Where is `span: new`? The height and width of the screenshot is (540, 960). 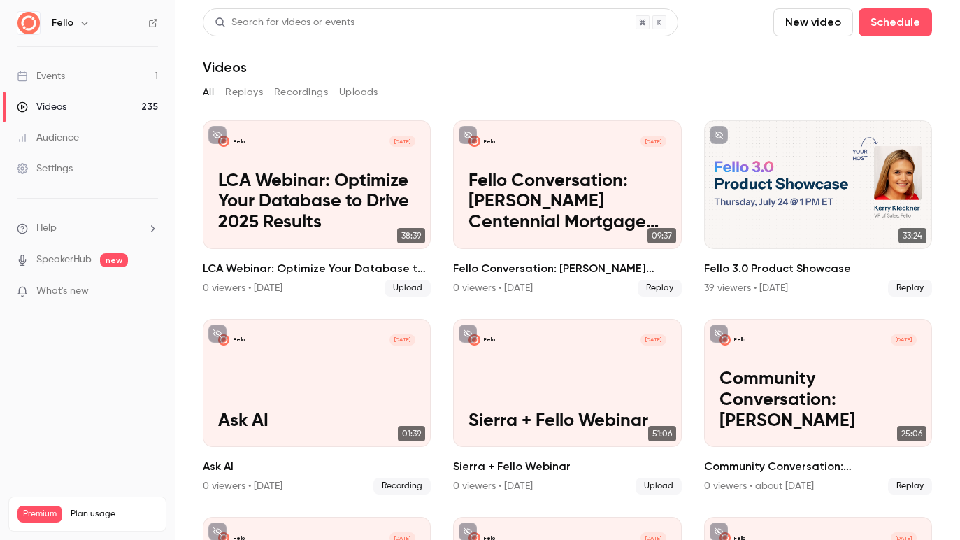
span: new is located at coordinates (114, 260).